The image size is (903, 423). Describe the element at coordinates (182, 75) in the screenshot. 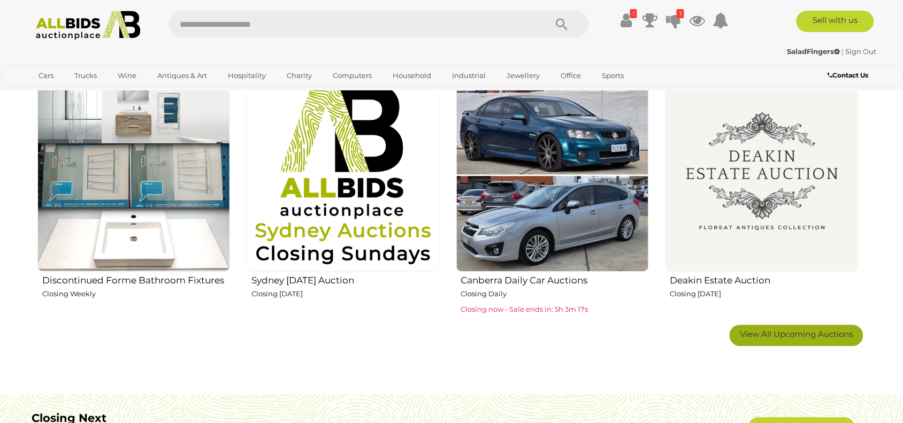

I see `a: Antiques & Art` at that location.